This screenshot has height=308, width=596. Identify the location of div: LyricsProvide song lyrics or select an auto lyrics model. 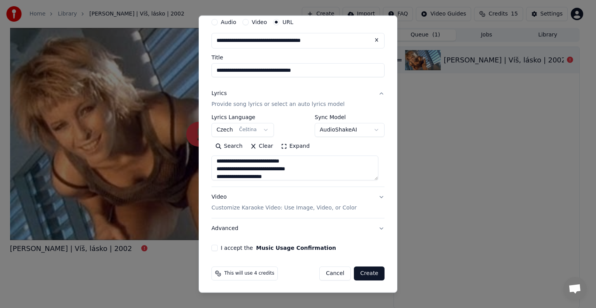
(298, 151).